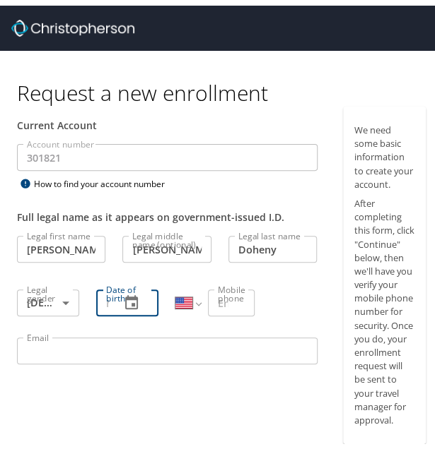  I want to click on div: Full legal name as it appears on government-issued I.D., so click(167, 211).